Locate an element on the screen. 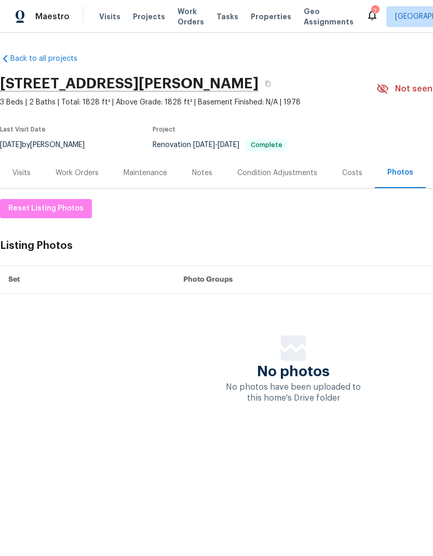  button: Copy Address is located at coordinates (268, 84).